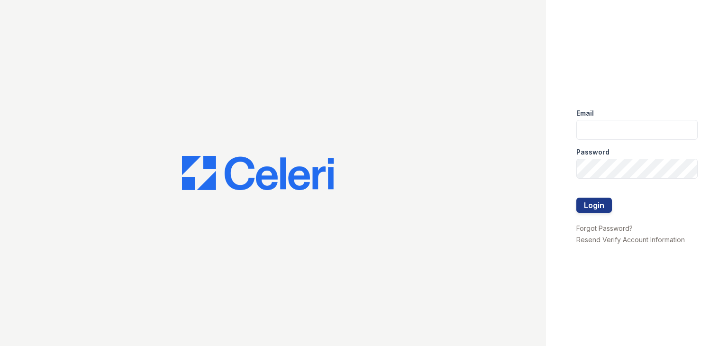 The width and height of the screenshot is (728, 346). I want to click on img: CE_Logo_Blue-a8612792a0a2168367f1c8372b55b34899dd931a85d93a1a3d3e32e68fde9ad4.png, so click(258, 173).